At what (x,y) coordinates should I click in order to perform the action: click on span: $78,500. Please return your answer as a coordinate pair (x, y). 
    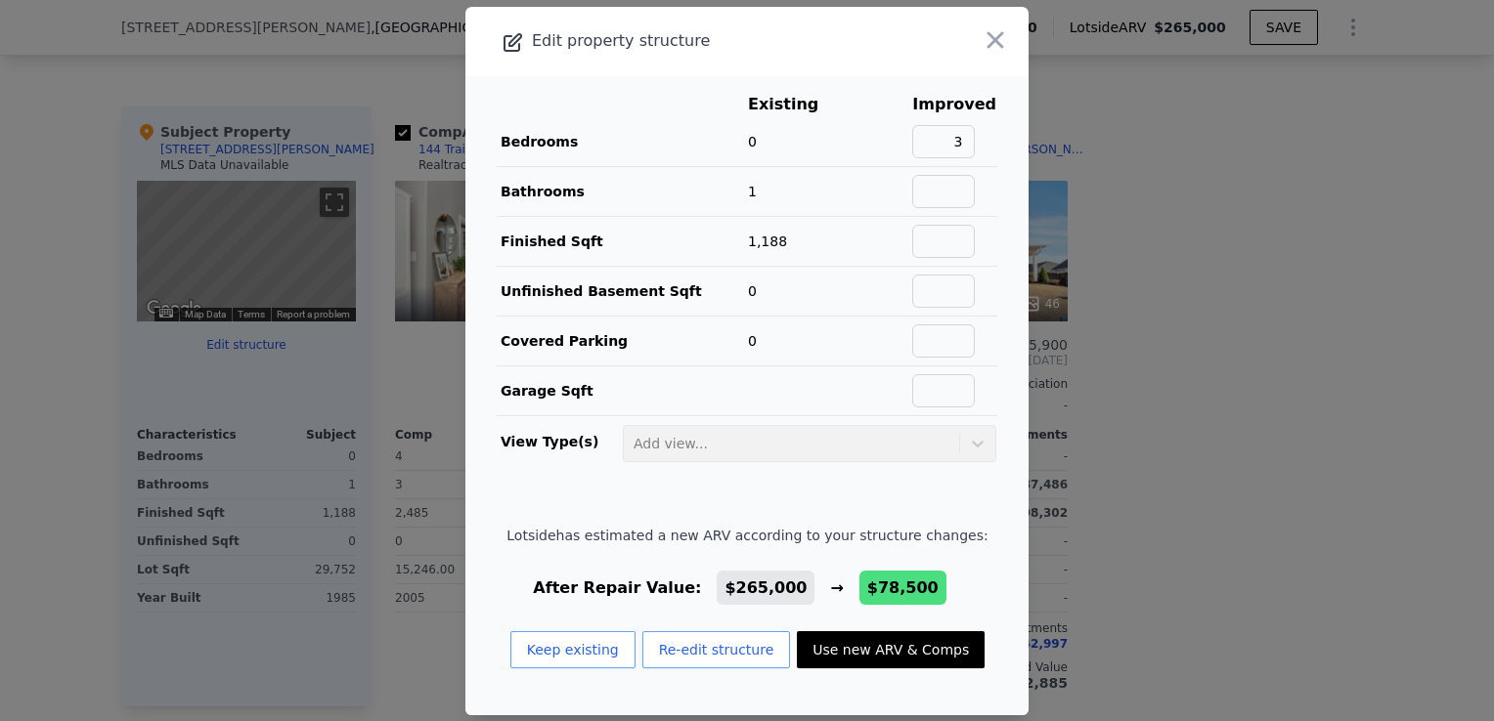
    Looking at the image, I should click on (902, 587).